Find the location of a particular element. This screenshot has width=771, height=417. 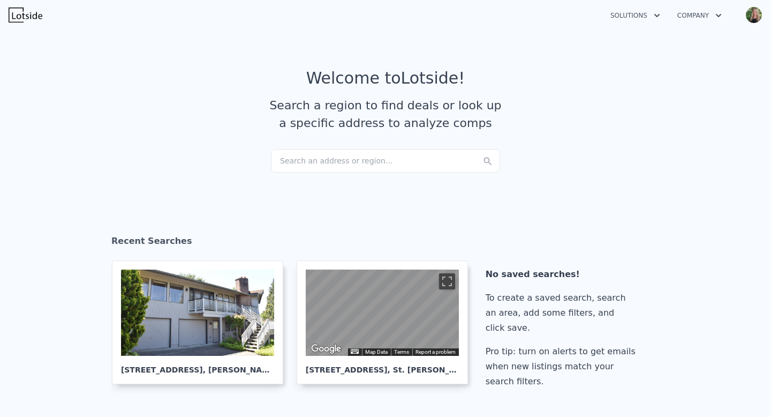

button: Company is located at coordinates (699, 16).